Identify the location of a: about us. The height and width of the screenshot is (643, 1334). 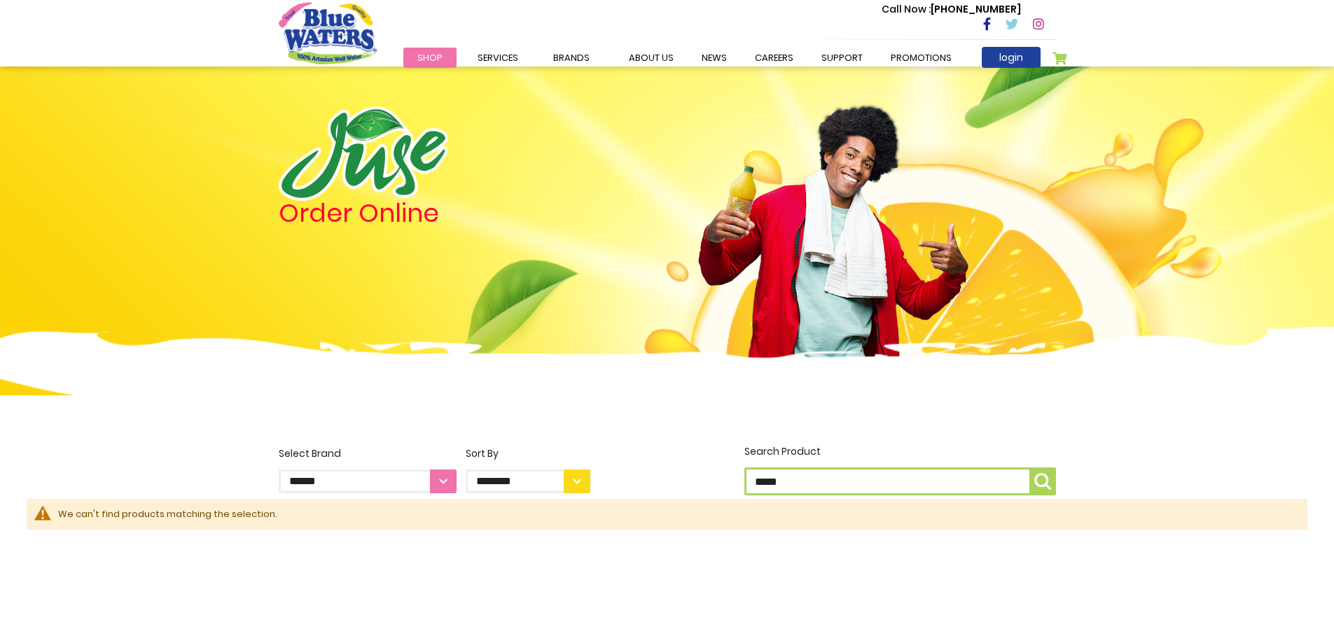
(651, 57).